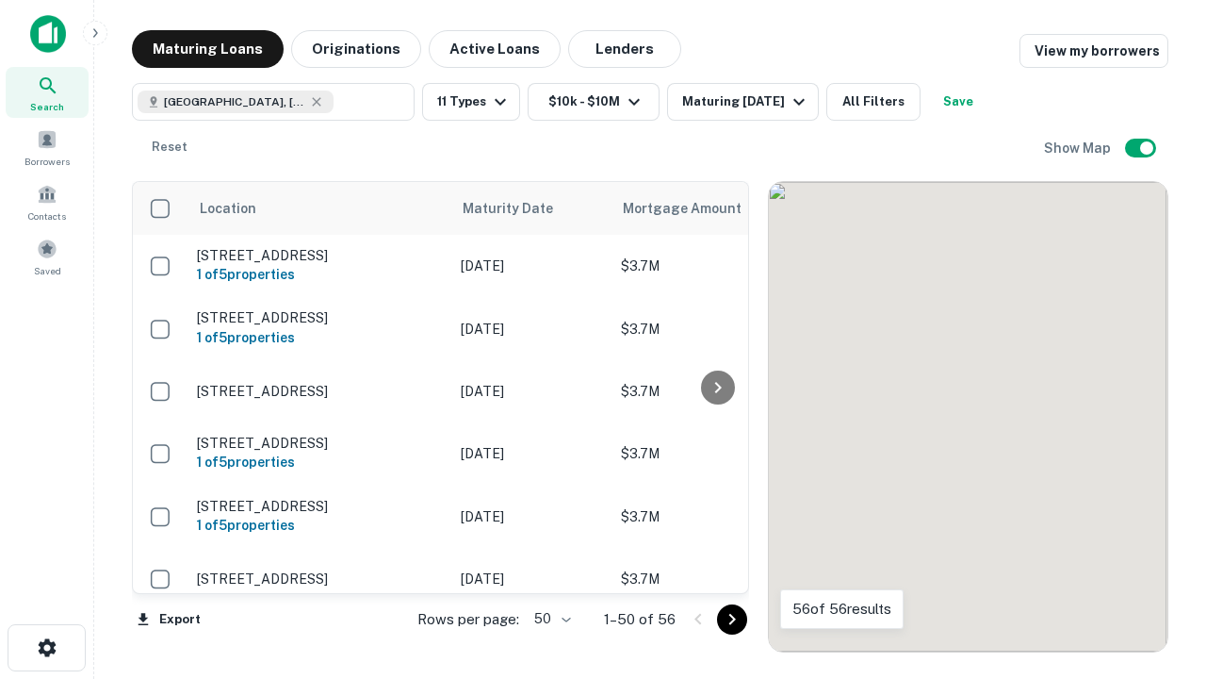  I want to click on button: Maturing Loans, so click(207, 49).